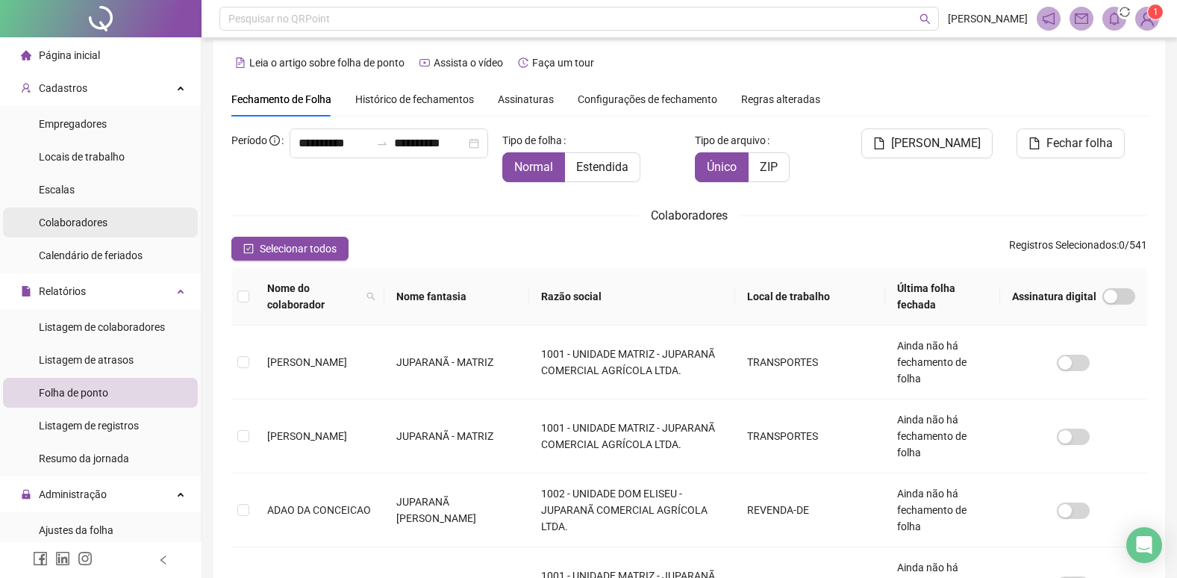  What do you see at coordinates (532, 140) in the screenshot?
I see `span: Tipo de folha` at bounding box center [532, 140].